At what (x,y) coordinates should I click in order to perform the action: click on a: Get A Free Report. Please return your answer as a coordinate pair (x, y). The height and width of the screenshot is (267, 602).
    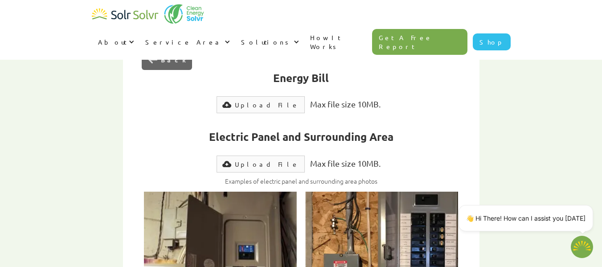
    Looking at the image, I should click on (420, 42).